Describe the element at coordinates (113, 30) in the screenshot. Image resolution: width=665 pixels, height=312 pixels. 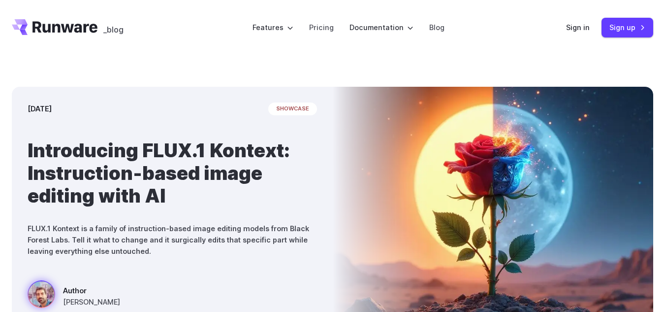
I see `span: _blog` at that location.